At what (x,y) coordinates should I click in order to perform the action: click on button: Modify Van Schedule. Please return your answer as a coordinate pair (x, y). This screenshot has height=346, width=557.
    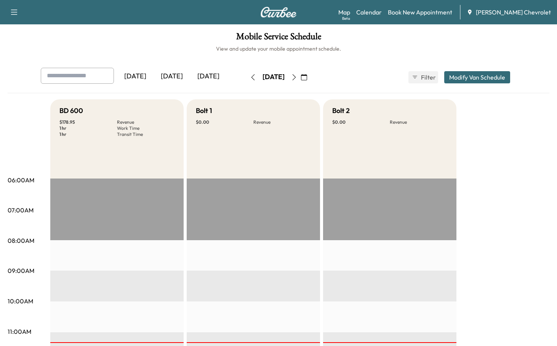
    Looking at the image, I should click on (477, 77).